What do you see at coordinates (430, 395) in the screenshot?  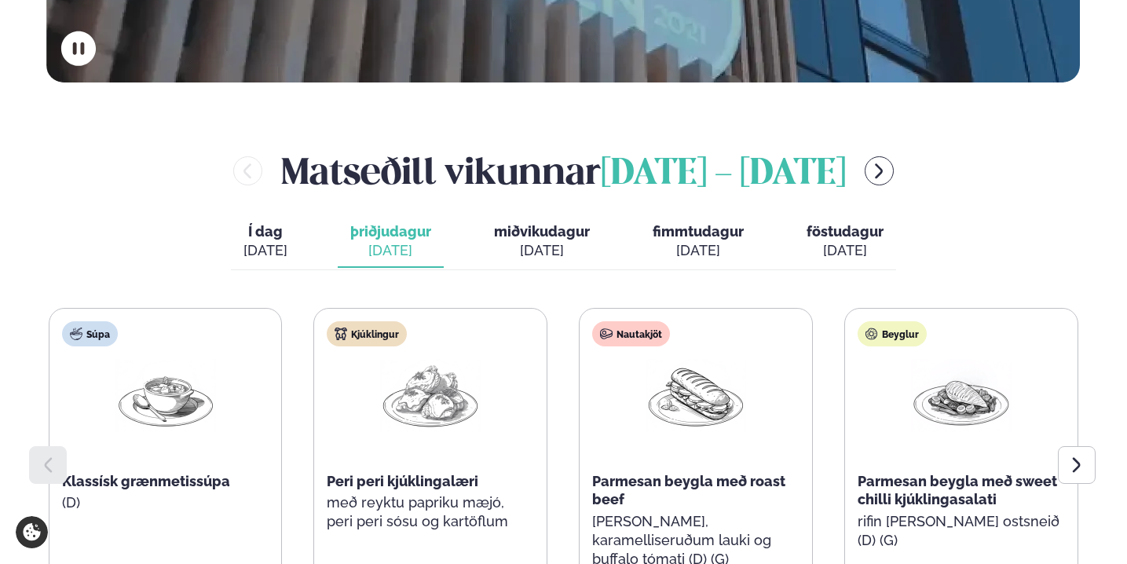 I see `img: Chicken-thighs.png` at bounding box center [430, 395].